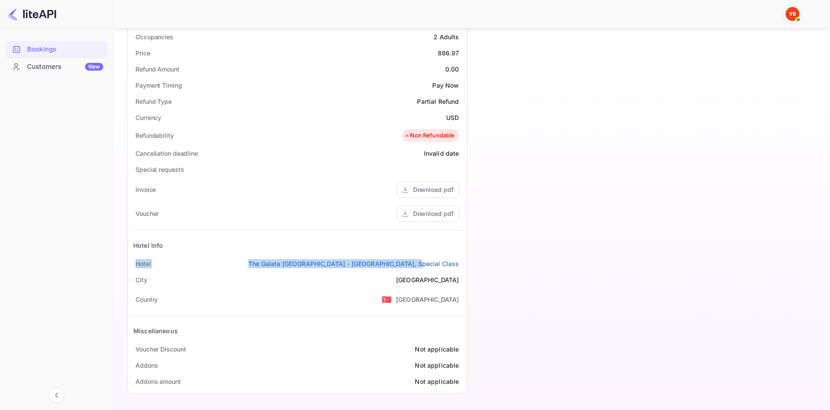  Describe the element at coordinates (56, 49) in the screenshot. I see `a: Bookings` at that location.